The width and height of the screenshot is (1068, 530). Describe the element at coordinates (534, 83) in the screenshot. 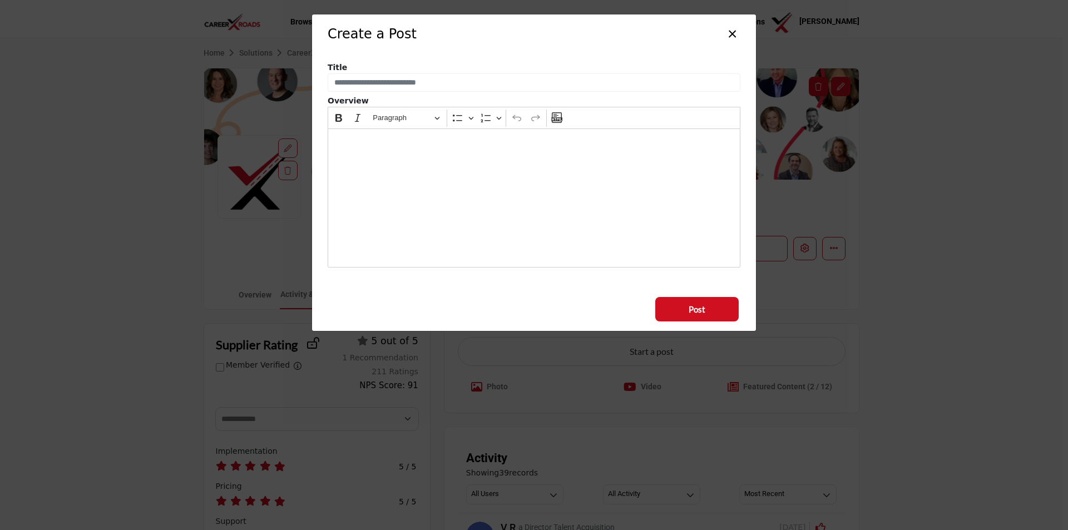

I see `input: Enter a compelling post title` at that location.